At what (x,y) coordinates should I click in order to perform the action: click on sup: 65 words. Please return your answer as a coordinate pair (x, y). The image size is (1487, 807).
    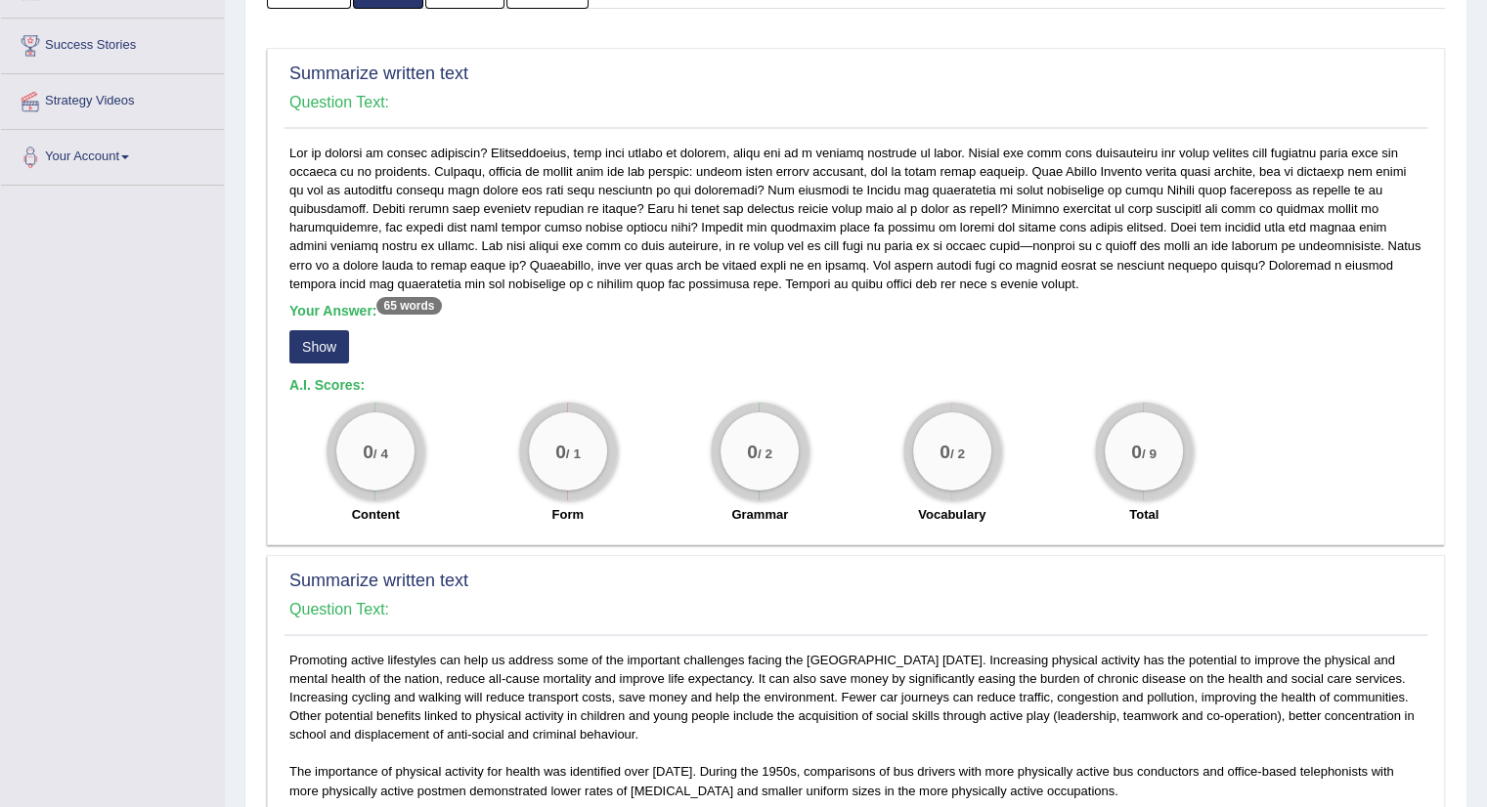
    Looking at the image, I should click on (409, 306).